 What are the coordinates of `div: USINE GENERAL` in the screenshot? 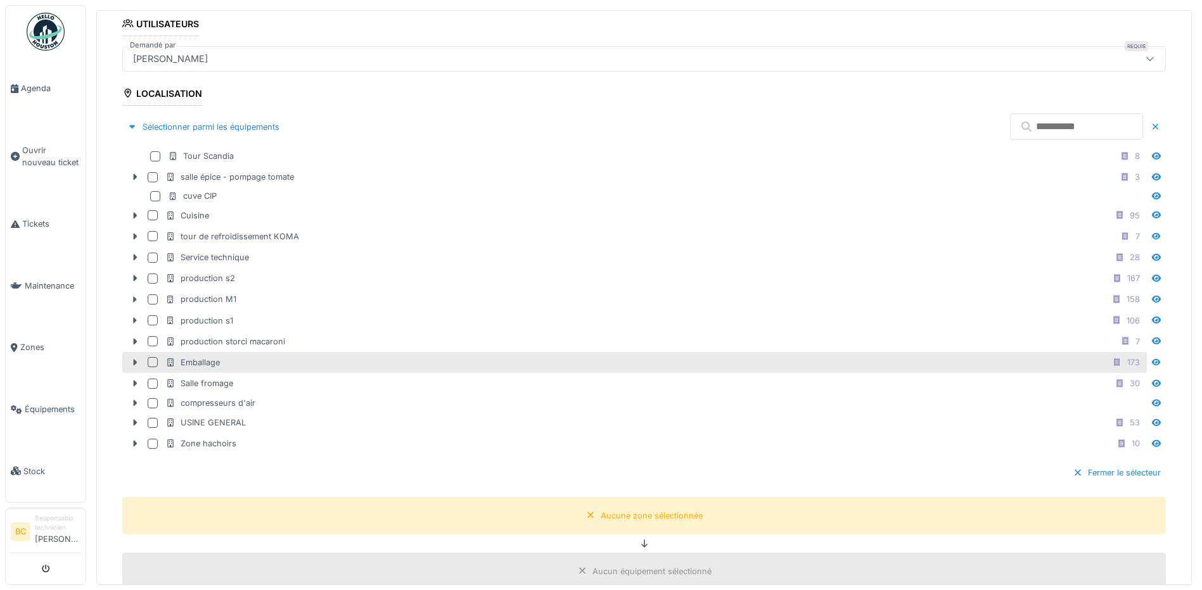 It's located at (205, 423).